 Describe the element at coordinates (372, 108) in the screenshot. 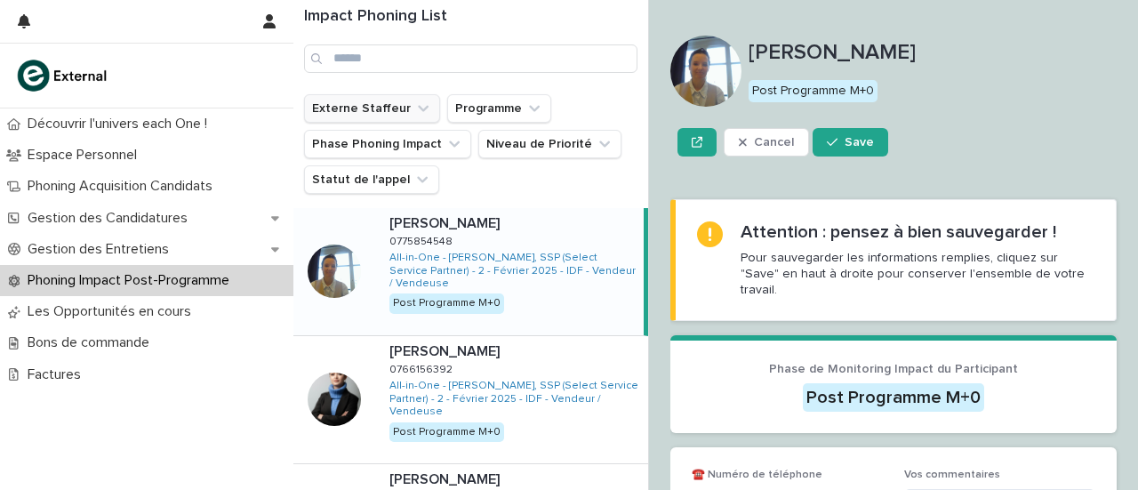

I see `button: Externe Staffeur` at that location.